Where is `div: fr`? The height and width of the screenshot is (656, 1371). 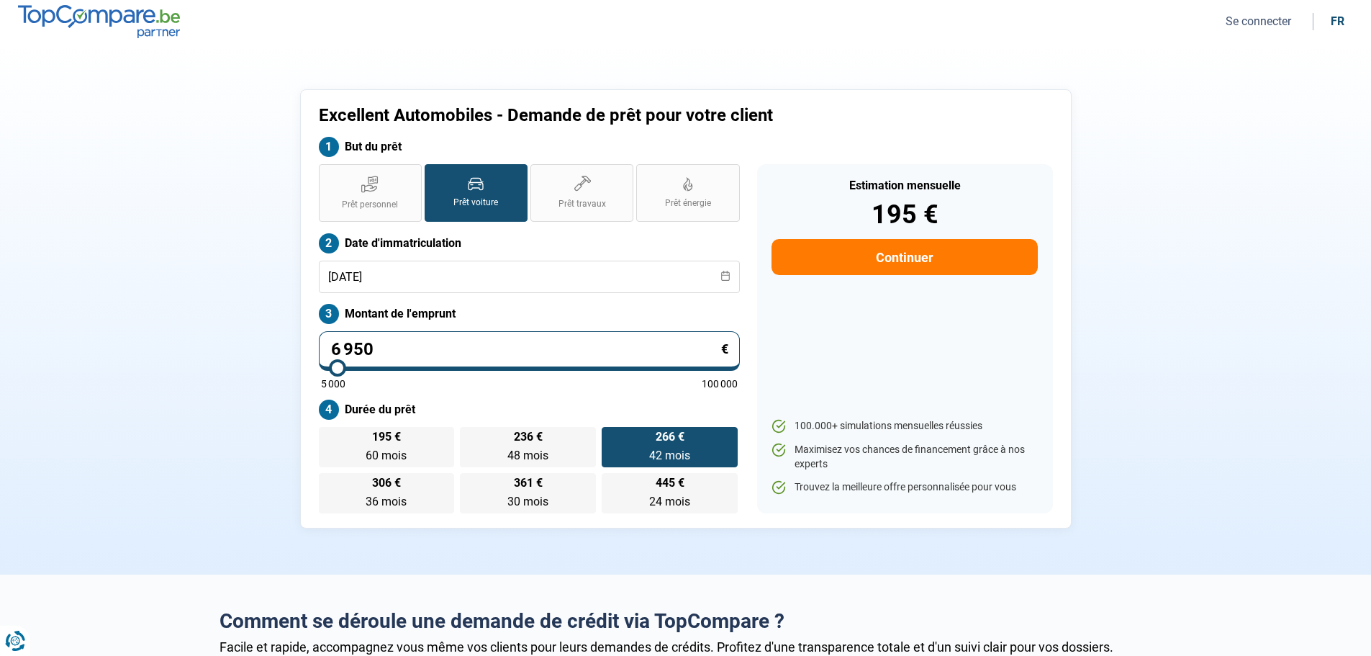
div: fr is located at coordinates (1337, 21).